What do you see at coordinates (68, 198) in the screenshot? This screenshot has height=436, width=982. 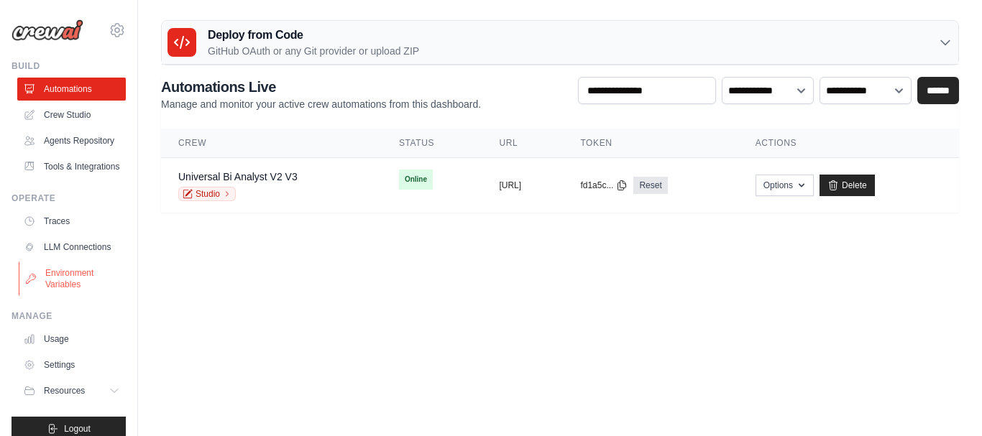 I see `div: Operate` at bounding box center [68, 198].